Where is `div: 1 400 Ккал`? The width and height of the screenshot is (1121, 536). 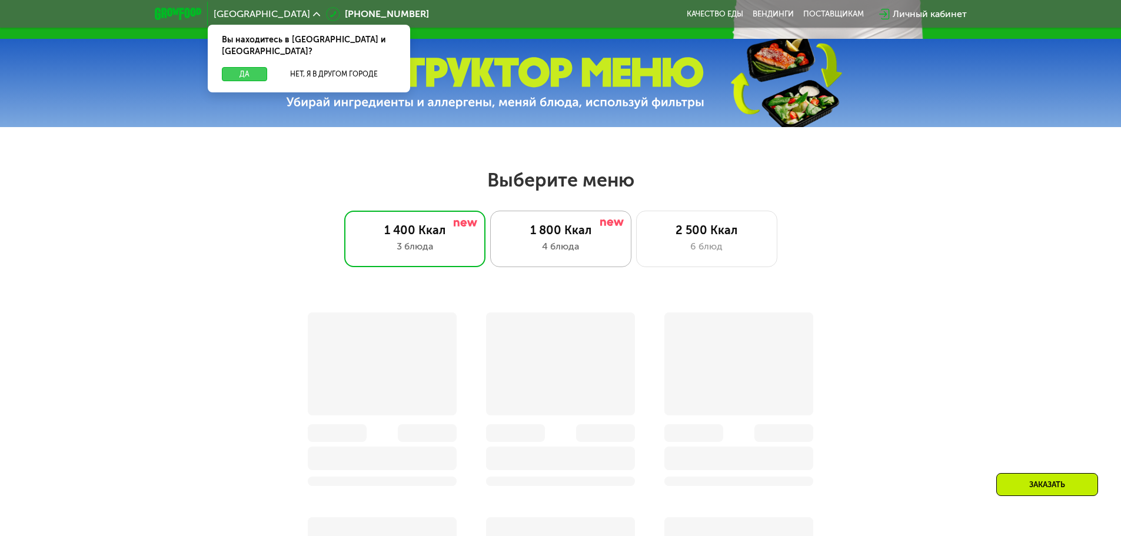
div: 1 400 Ккал is located at coordinates (415, 230).